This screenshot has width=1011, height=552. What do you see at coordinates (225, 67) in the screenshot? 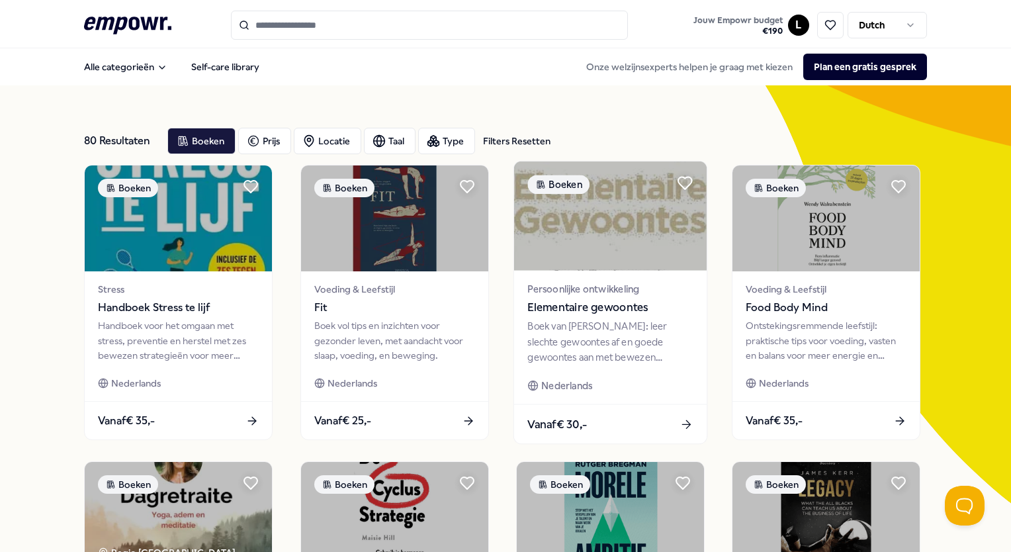
I see `a: Self-care library` at bounding box center [225, 67].